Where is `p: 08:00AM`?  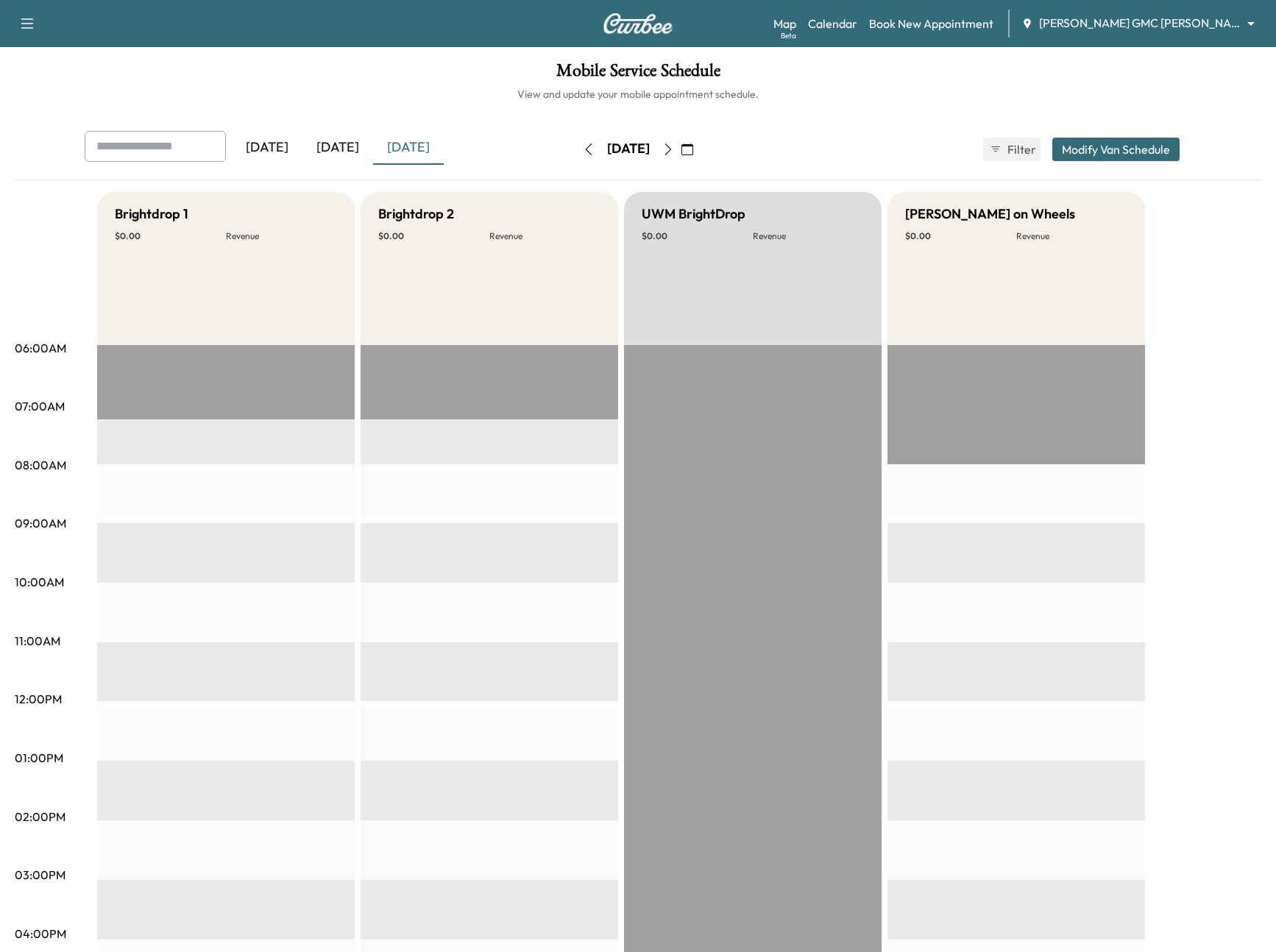
p: 08:00AM is located at coordinates (41, 465).